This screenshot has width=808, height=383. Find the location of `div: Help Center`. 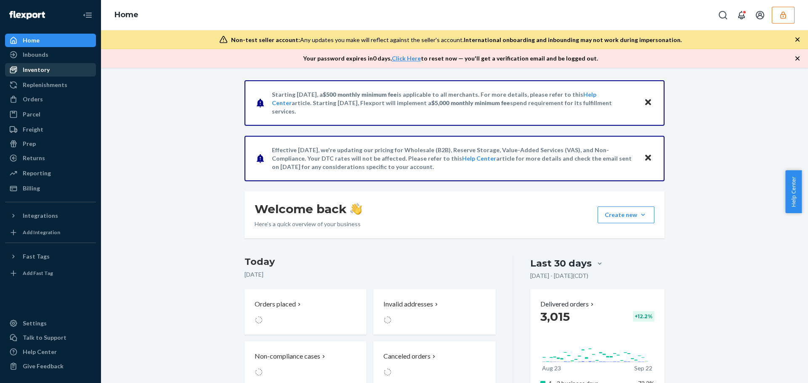

div: Help Center is located at coordinates (40, 352).